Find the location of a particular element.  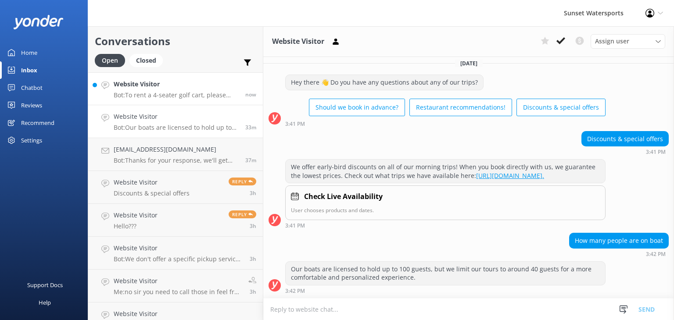

p: Bot: Thanks for your response, we'll get back to you as soon as we can during opening hours. is located at coordinates (176, 161).